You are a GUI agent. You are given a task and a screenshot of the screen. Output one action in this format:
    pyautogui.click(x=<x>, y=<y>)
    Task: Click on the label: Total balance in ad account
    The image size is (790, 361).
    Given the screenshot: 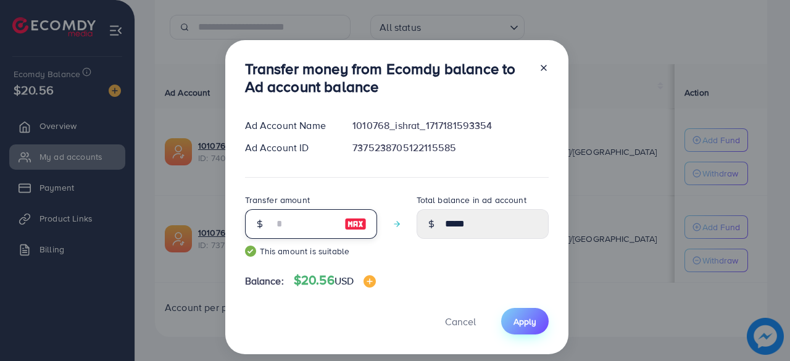 What is the action you would take?
    pyautogui.click(x=472, y=200)
    